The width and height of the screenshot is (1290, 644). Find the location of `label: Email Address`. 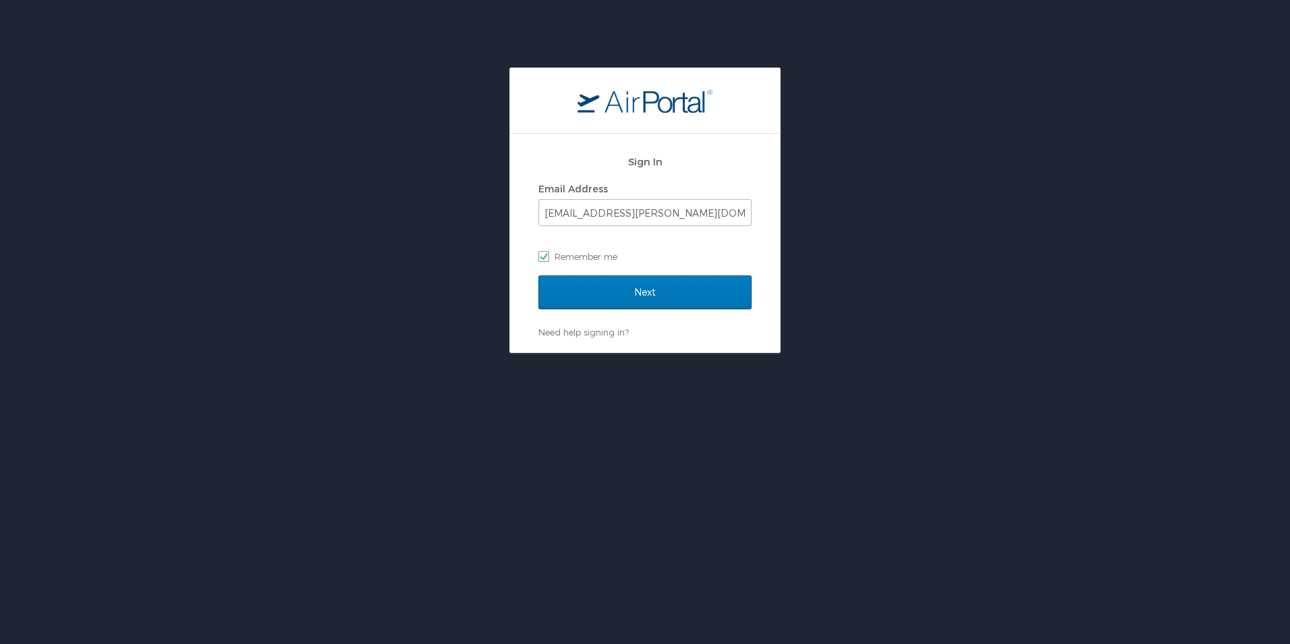

label: Email Address is located at coordinates (573, 188).